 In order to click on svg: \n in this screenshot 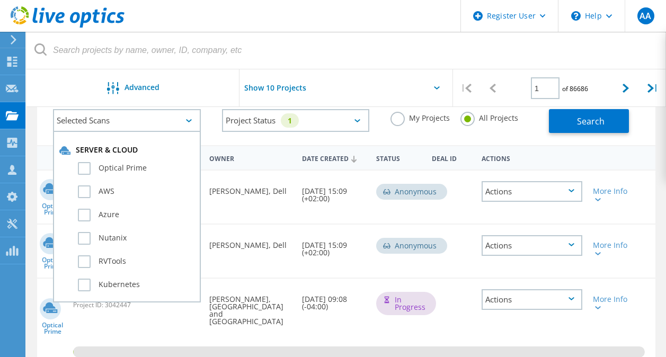, I will do `click(576, 16)`.